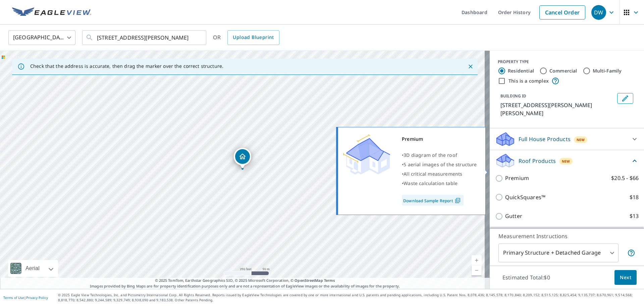 The image size is (644, 306). What do you see at coordinates (634, 197) in the screenshot?
I see `p: $18` at bounding box center [634, 197].